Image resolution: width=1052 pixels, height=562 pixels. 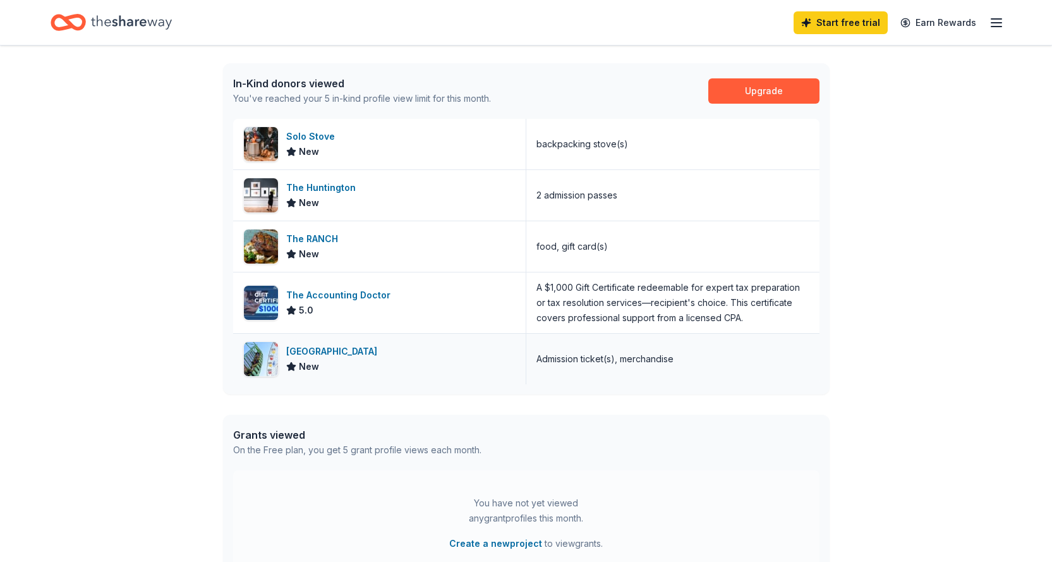 I want to click on div: On the Free plan, you get 5 grant profile views each month., so click(x=357, y=450).